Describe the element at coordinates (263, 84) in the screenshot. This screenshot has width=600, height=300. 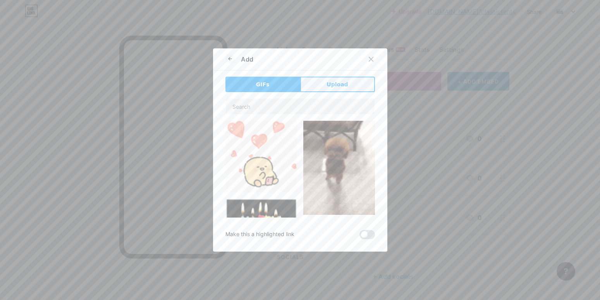
I see `button: GIFs` at that location.